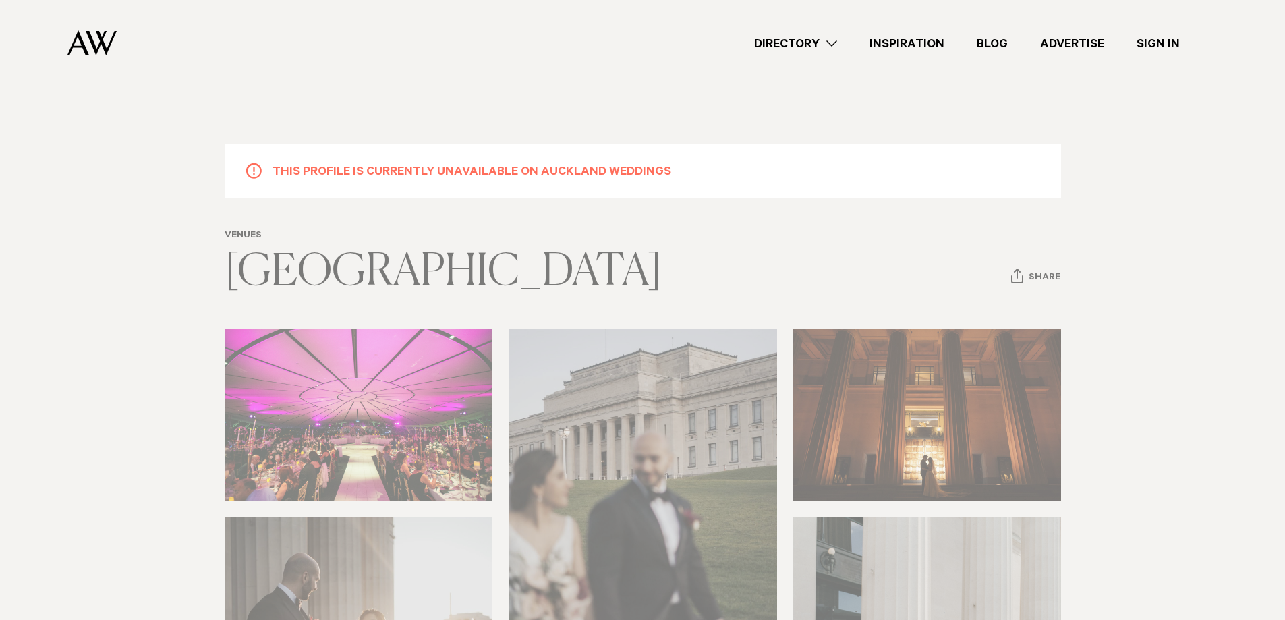 The height and width of the screenshot is (620, 1285). I want to click on a: Directory, so click(795, 43).